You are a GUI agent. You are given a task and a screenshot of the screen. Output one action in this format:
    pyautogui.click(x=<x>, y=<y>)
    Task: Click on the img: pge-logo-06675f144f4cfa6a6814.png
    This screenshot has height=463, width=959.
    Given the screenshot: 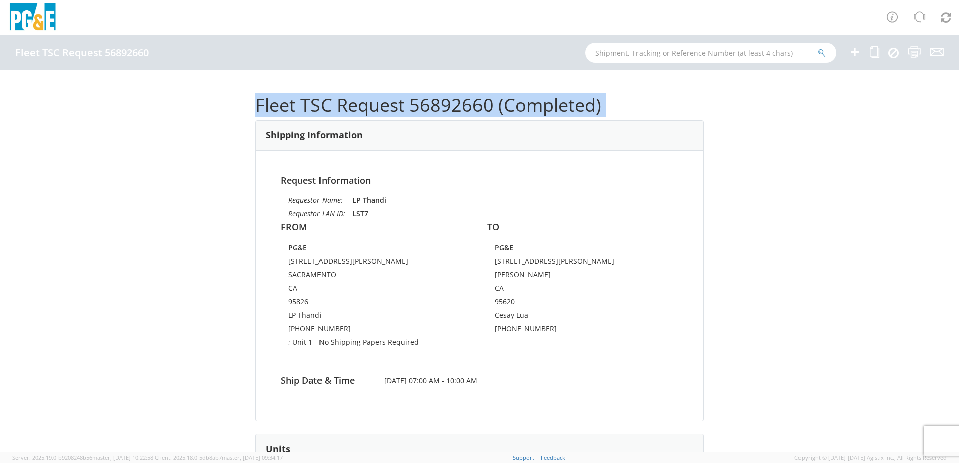 What is the action you would take?
    pyautogui.click(x=33, y=18)
    